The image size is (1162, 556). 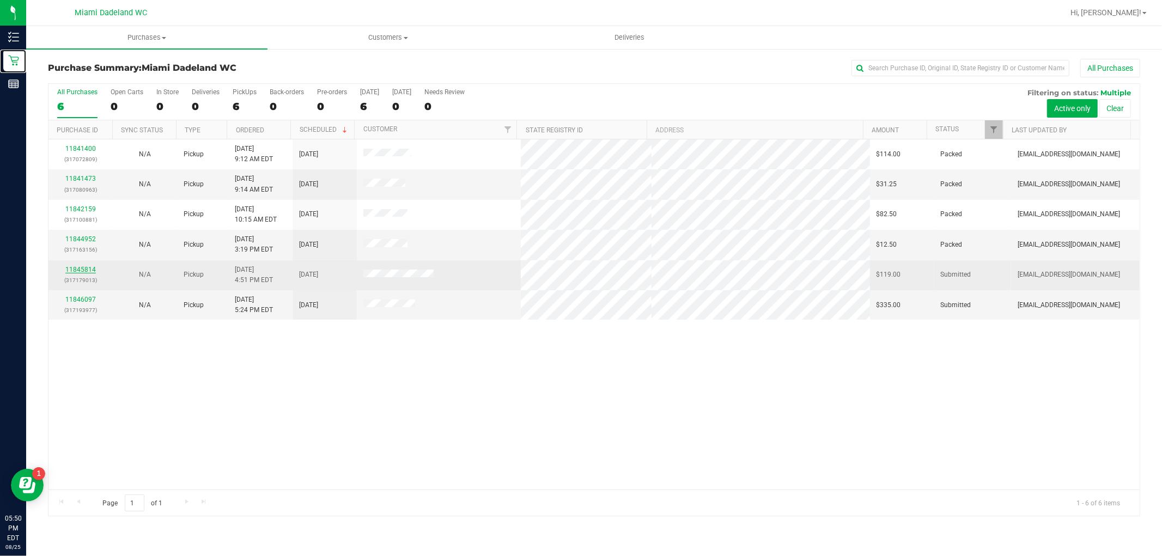 I want to click on p: 05:50 PM EDT, so click(x=13, y=528).